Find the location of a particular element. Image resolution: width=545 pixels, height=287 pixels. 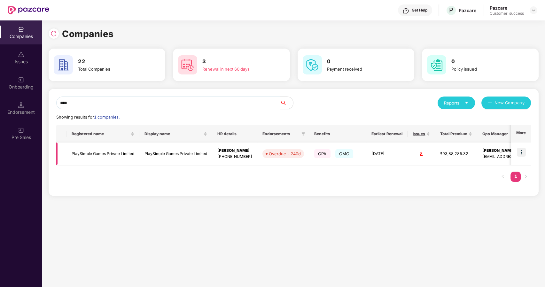

span: Ops Manager is located at coordinates (513, 134).